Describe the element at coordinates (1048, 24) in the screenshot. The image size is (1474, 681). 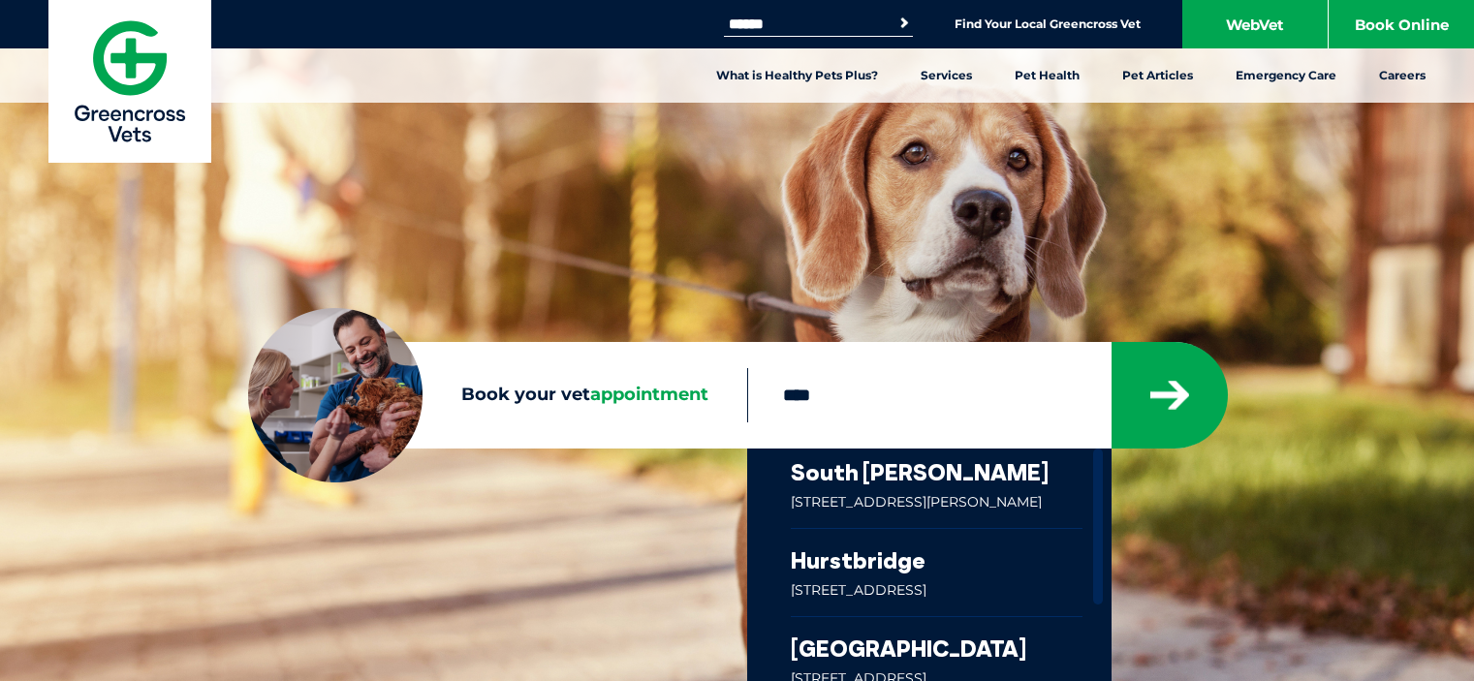
I see `a: Find Your Local Greencross Vet` at that location.